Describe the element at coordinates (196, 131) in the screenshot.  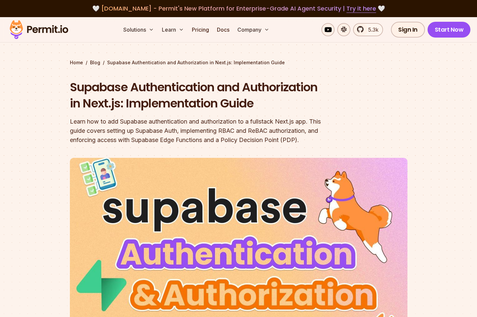
I see `div: Learn how to add Supabase authentication and authorization to a fullstack Next.js app. This guide...` at that location.